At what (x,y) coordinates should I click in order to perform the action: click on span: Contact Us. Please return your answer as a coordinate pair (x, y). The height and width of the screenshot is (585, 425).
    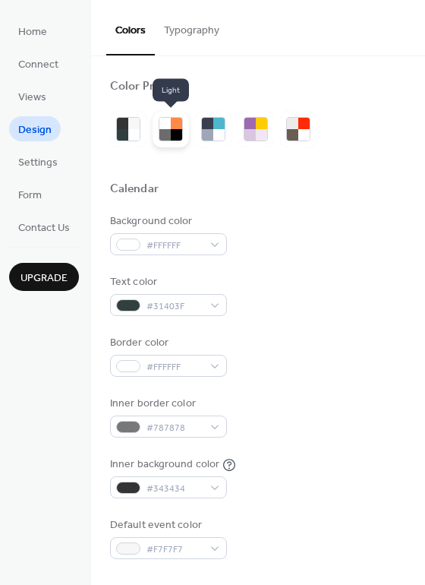
    Looking at the image, I should click on (44, 228).